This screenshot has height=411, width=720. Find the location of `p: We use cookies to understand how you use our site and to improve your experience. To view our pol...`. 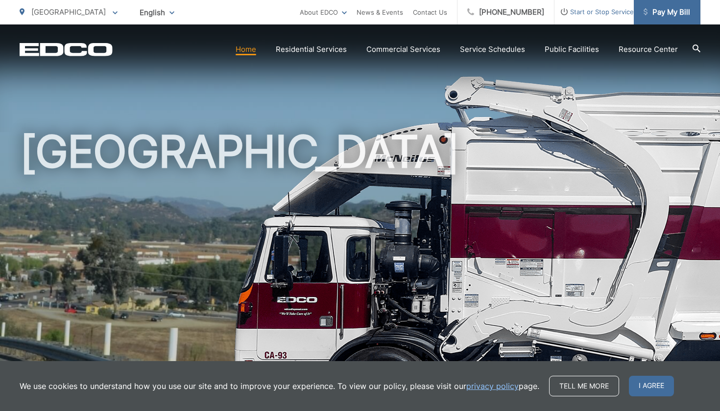

p: We use cookies to understand how you use our site and to improve your experience. To view our pol... is located at coordinates (279, 386).